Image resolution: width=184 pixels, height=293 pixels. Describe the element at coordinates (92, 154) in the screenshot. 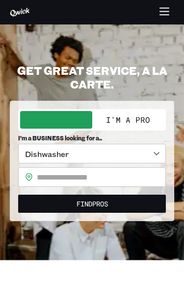

I see `div: Dishwasher` at that location.